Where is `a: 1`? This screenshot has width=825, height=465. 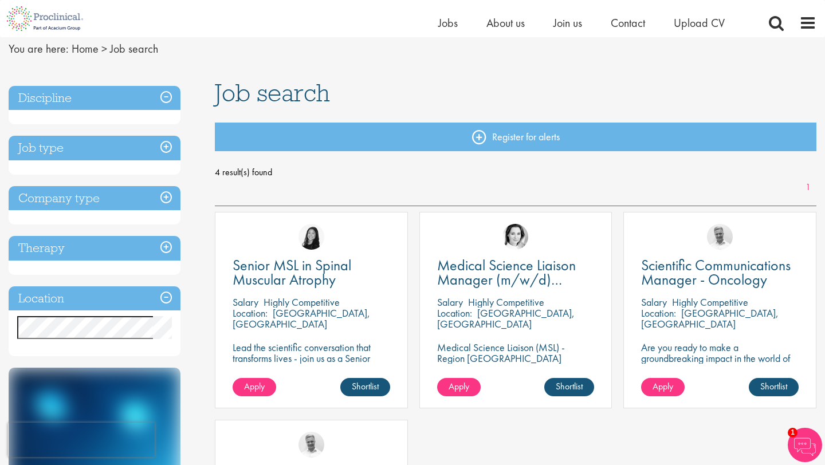
a: 1 is located at coordinates (808, 187).